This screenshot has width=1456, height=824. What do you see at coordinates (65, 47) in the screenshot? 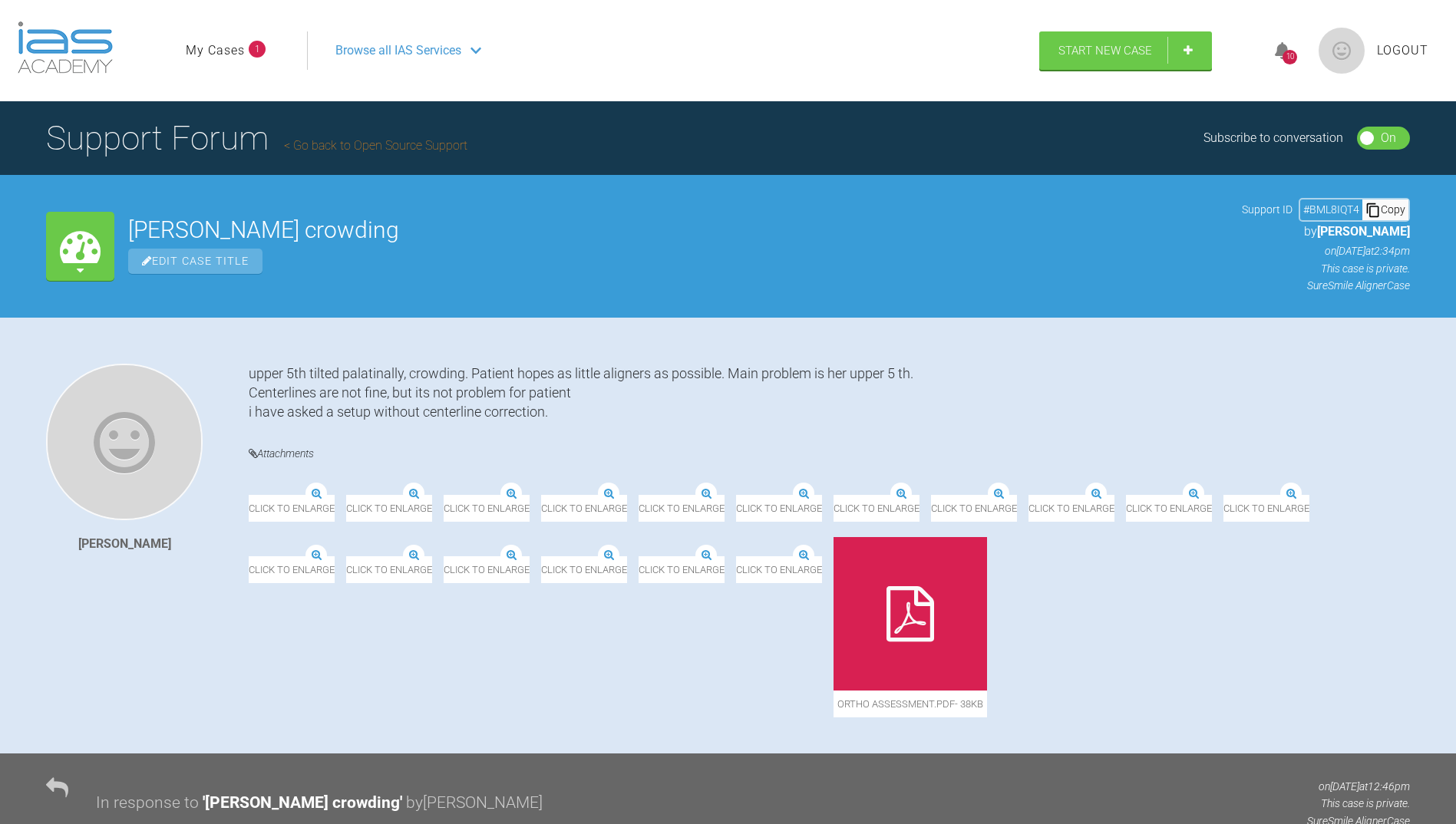
I see `img: logo-light.3e3ef733.png` at bounding box center [65, 47].